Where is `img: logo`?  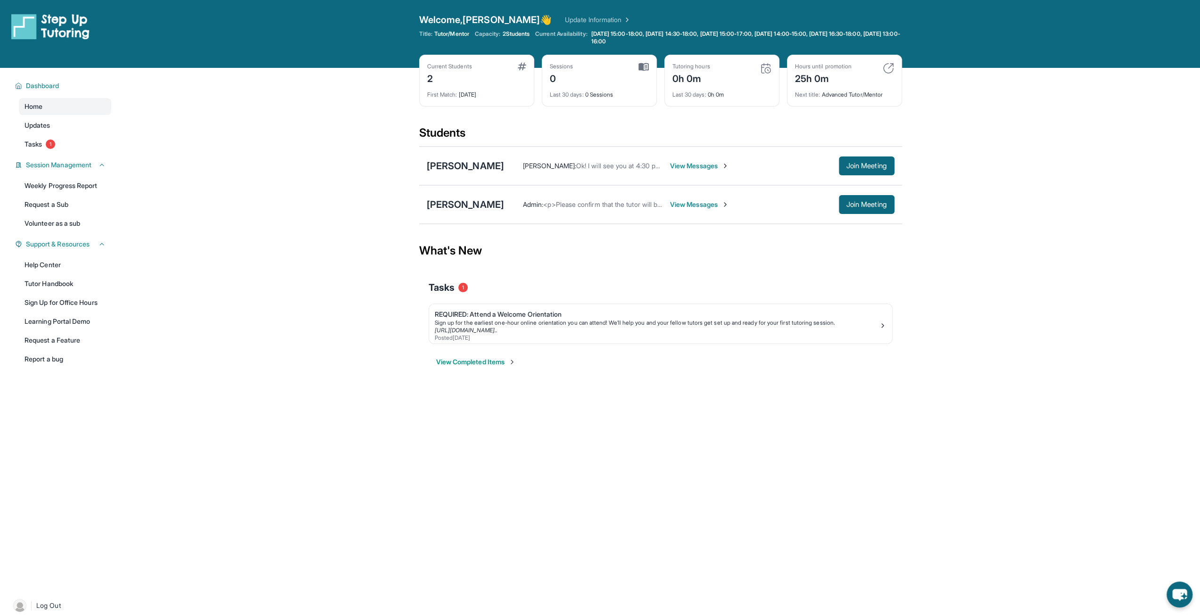 img: logo is located at coordinates (50, 26).